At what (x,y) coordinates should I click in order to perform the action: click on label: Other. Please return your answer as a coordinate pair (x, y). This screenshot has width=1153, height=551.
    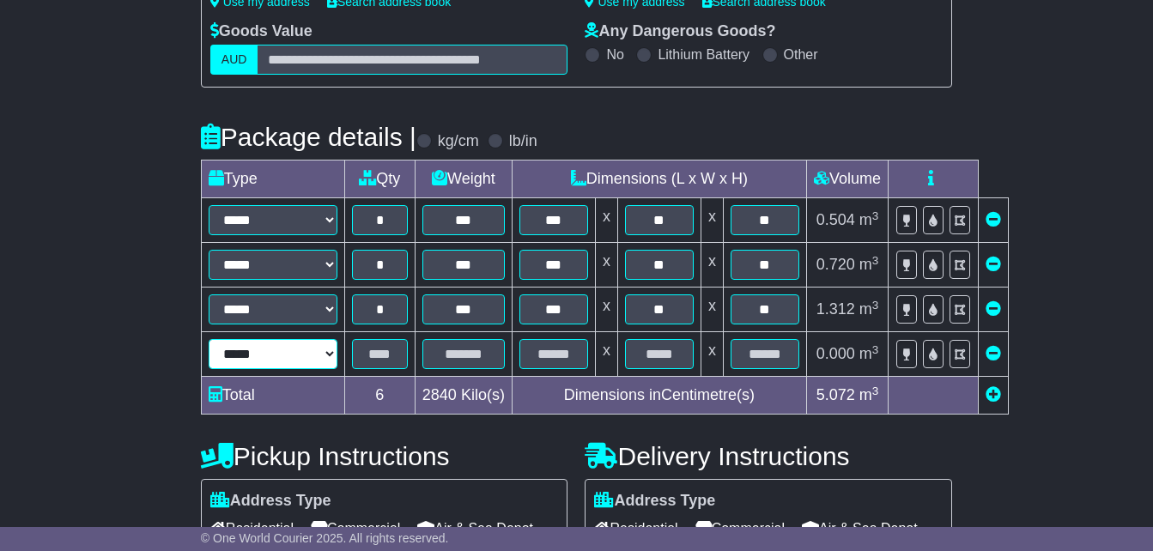
    Looking at the image, I should click on (801, 54).